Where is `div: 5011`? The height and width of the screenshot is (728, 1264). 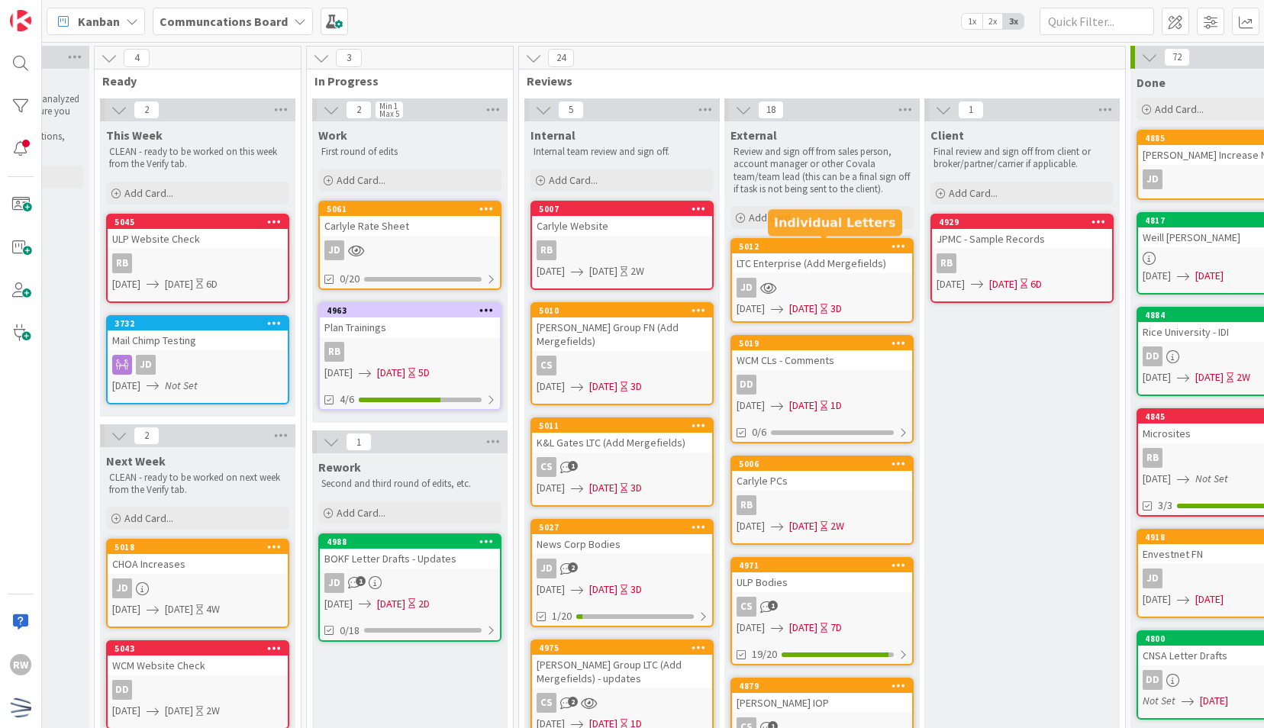
div: 5011 is located at coordinates (622, 426).